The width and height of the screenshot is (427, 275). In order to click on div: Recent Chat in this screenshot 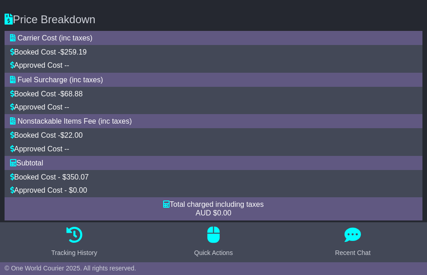, I will do `click(352, 253)`.